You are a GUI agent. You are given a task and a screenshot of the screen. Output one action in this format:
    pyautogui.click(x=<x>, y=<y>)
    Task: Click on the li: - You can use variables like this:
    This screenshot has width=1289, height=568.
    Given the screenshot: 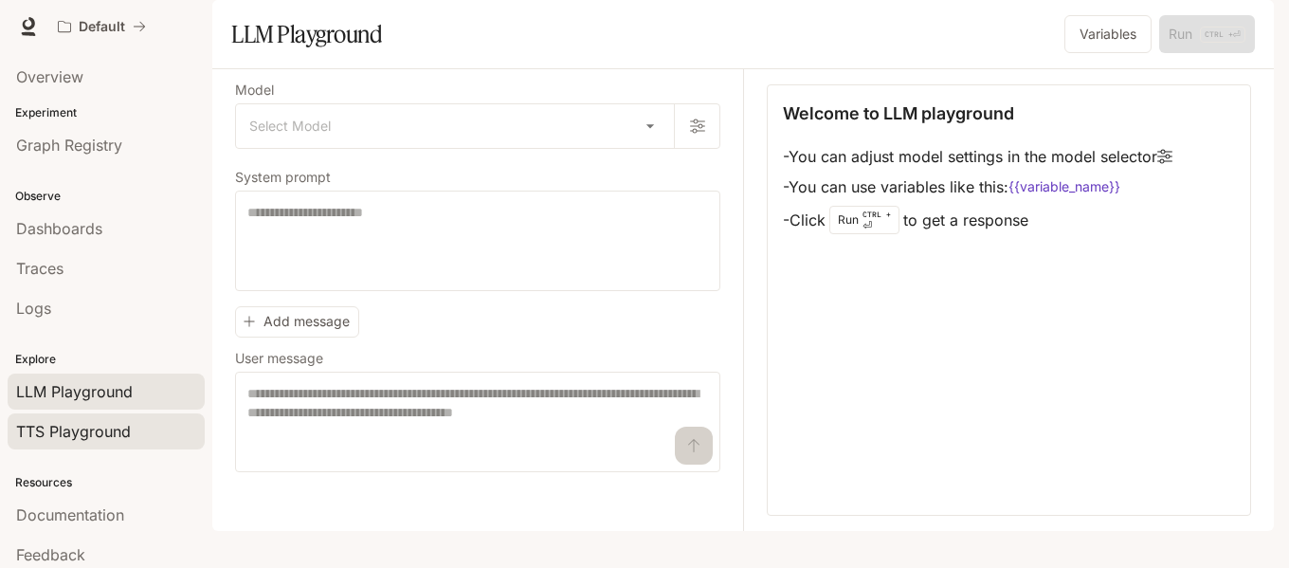 What is the action you would take?
    pyautogui.click(x=977, y=187)
    